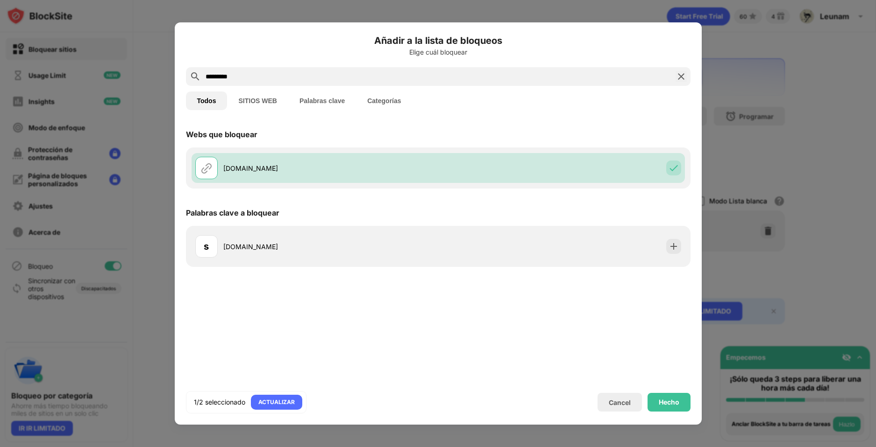  Describe the element at coordinates (233, 213) in the screenshot. I see `div: Palabras clave a bloquear` at that location.